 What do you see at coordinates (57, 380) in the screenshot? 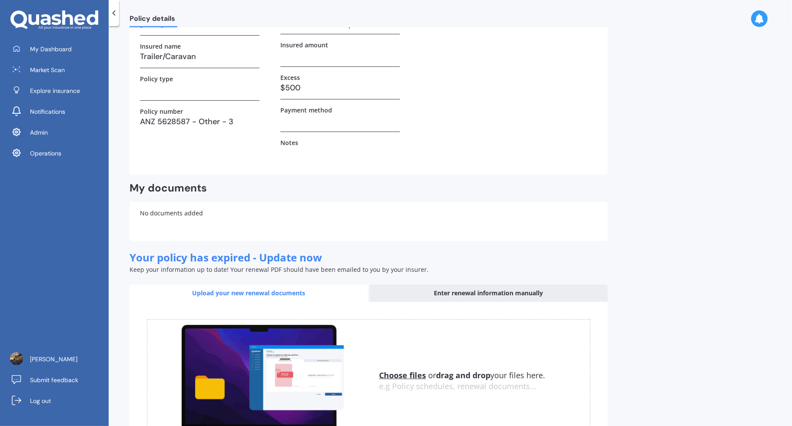
I see `a: Submit feedback` at bounding box center [57, 380].